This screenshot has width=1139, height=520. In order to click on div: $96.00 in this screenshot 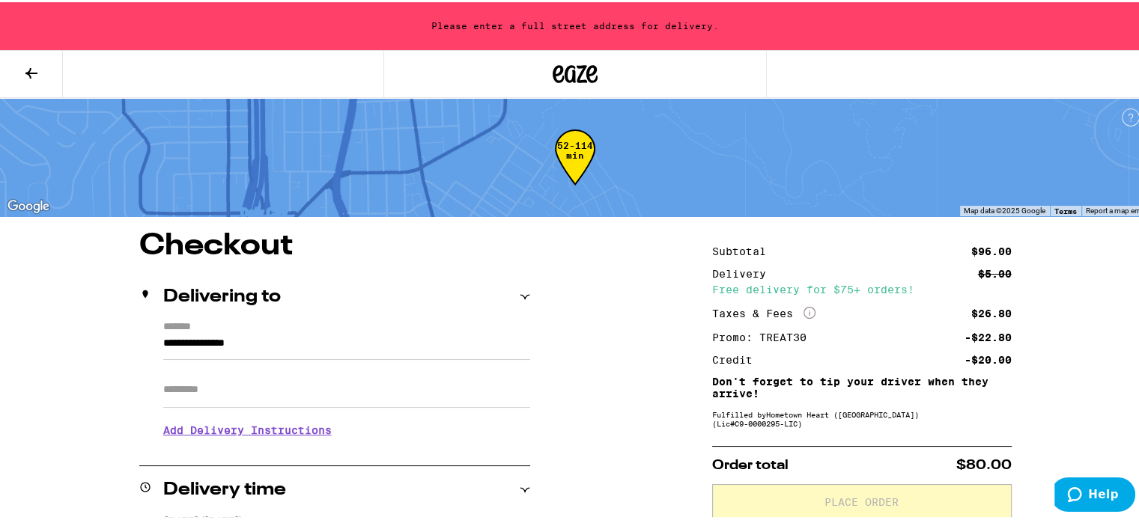, I will do `click(991, 249)`.